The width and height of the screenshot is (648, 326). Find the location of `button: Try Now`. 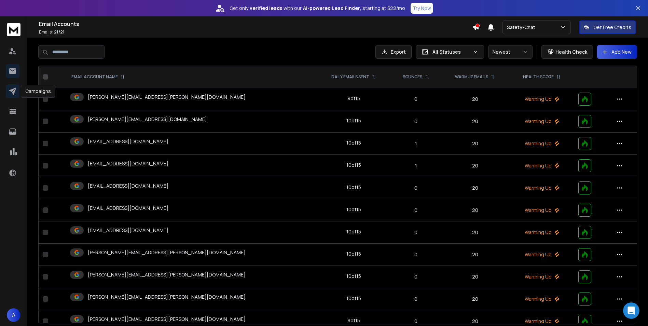

button: Try Now is located at coordinates (422, 8).